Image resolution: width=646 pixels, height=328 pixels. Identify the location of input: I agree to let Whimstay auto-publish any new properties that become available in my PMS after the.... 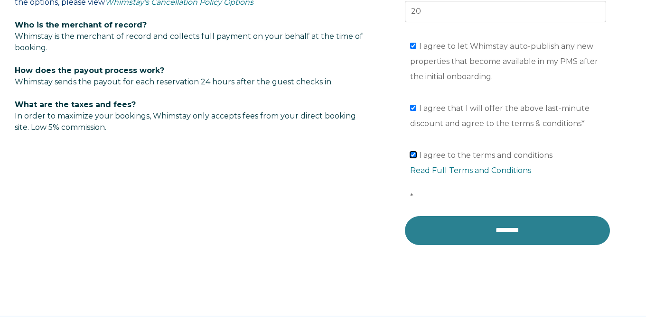
(413, 46).